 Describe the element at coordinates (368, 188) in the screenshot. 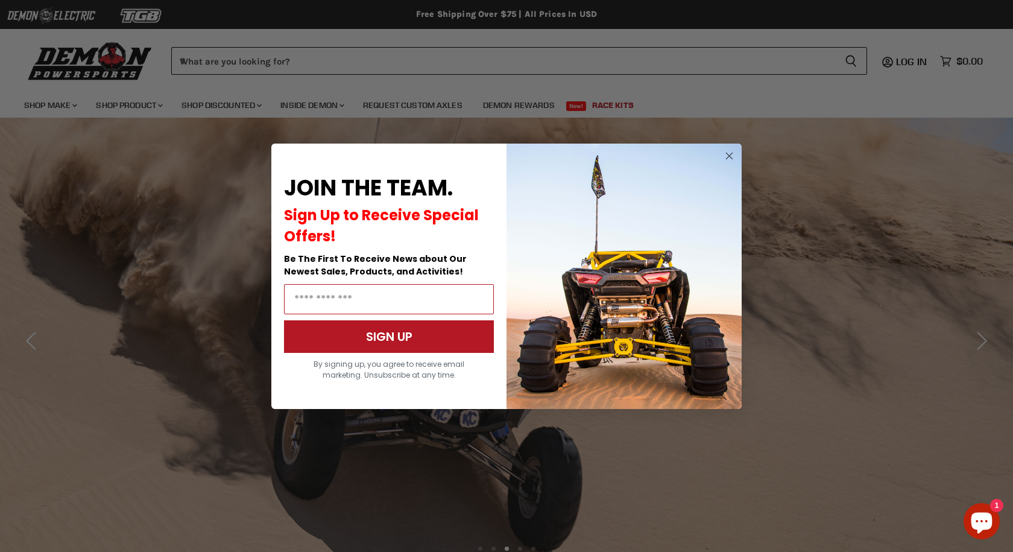

I see `span: JOIN THE TEAM.` at that location.